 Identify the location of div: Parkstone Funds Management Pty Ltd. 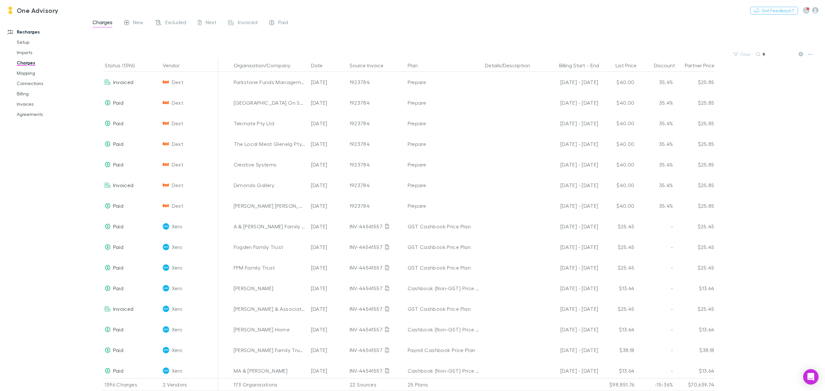
(270, 82).